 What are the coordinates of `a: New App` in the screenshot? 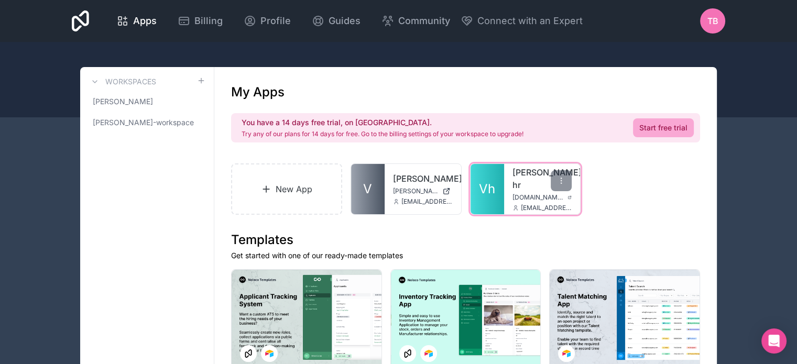 It's located at (286, 189).